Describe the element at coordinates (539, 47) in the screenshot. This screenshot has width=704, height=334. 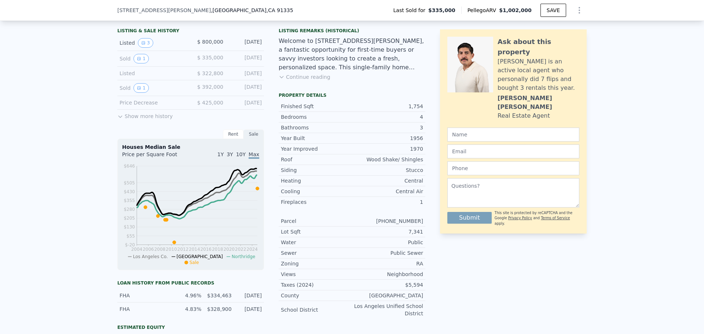
I see `div: Ask about this property` at that location.